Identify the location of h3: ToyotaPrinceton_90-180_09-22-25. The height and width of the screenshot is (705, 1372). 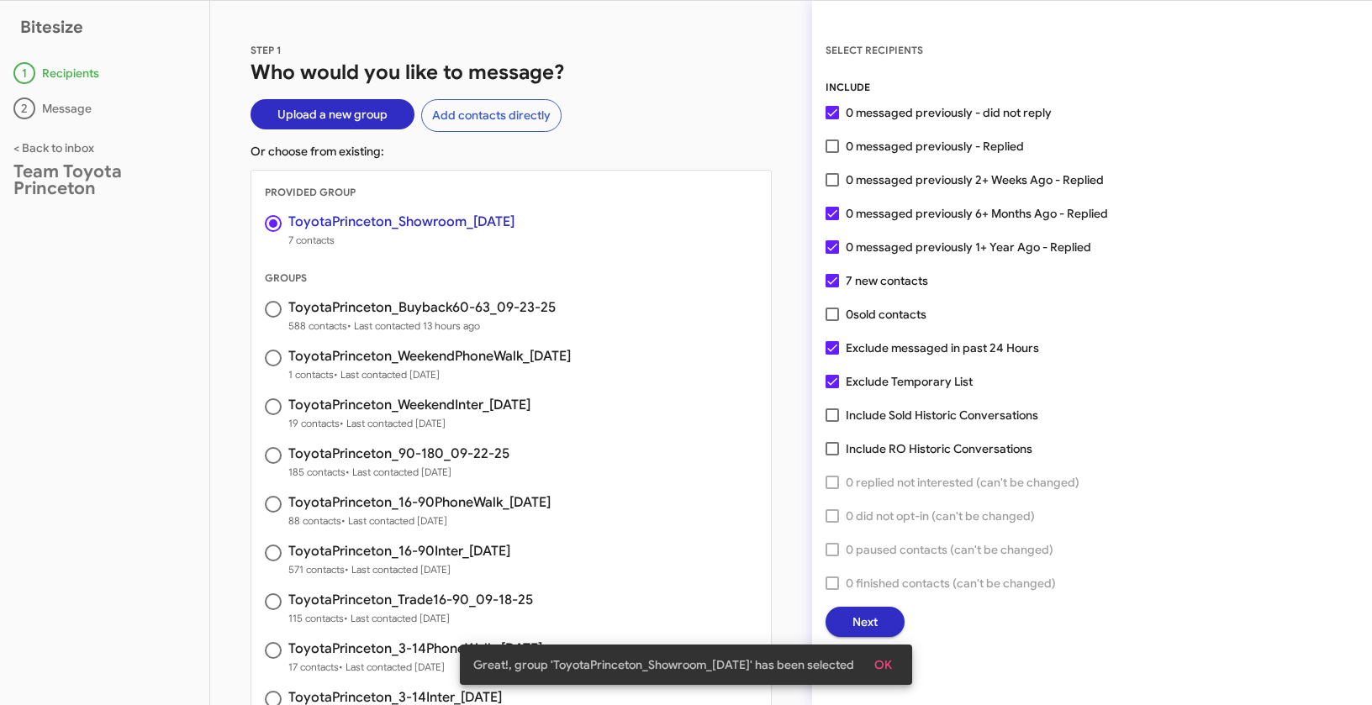
(398, 454).